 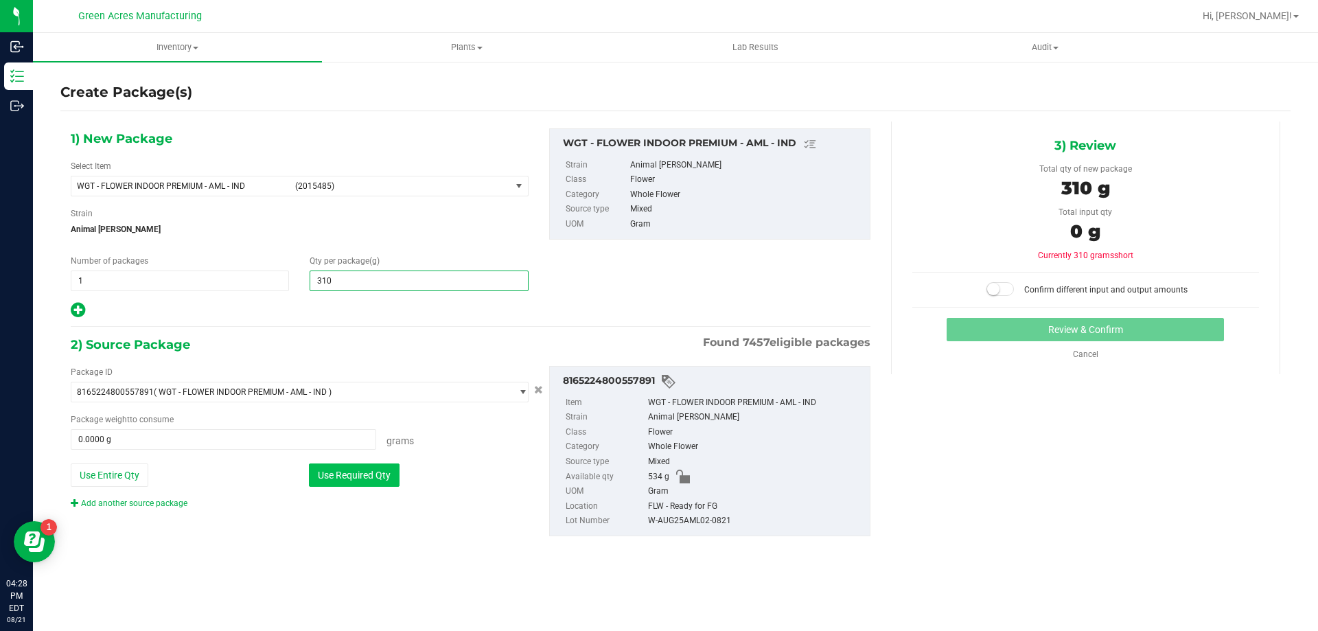 I want to click on span: Inventory, so click(x=177, y=47).